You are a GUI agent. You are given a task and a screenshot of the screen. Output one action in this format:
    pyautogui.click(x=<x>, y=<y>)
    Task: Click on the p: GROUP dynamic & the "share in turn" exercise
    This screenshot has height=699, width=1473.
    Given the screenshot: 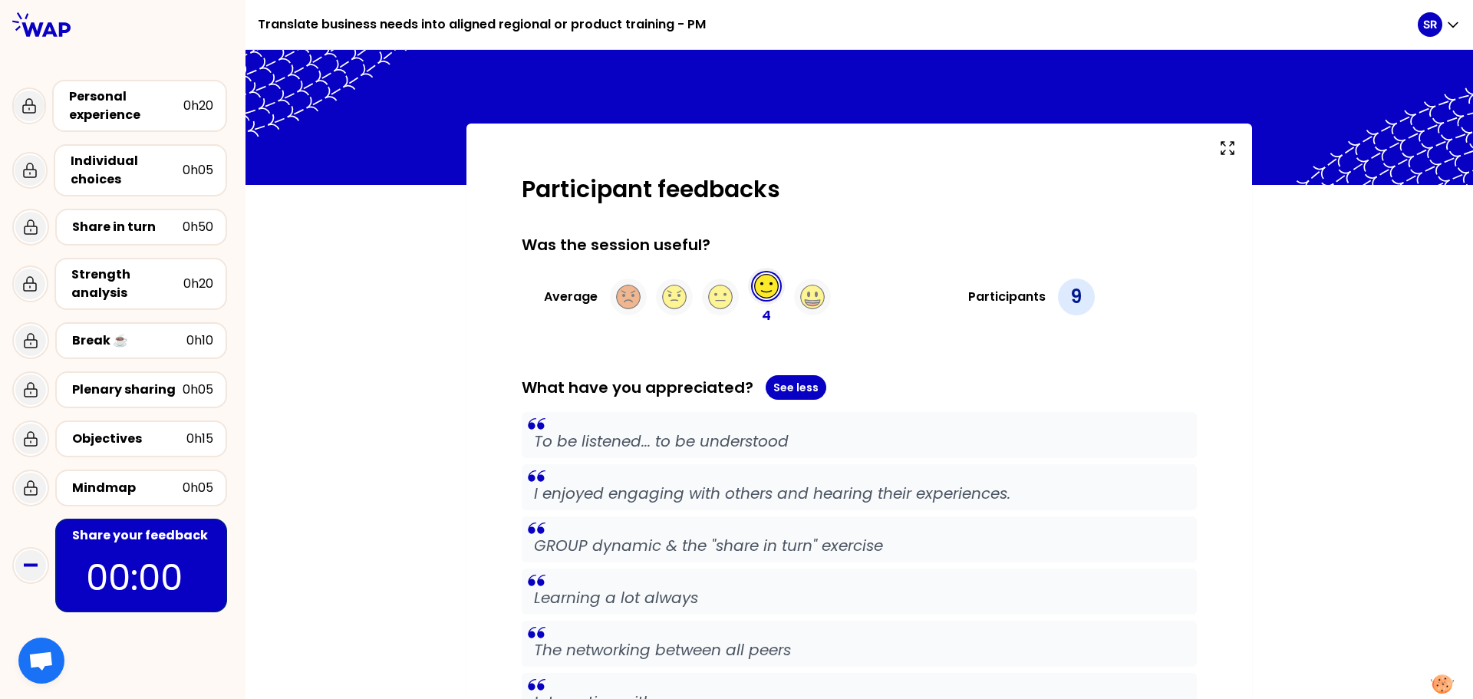 What is the action you would take?
    pyautogui.click(x=859, y=546)
    